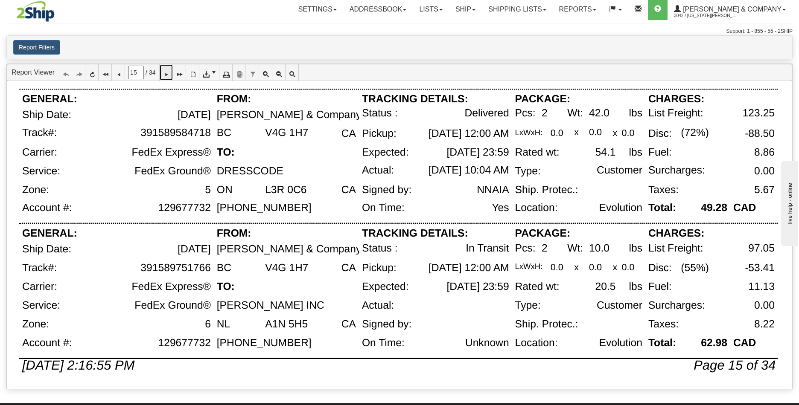  I want to click on div: Pickup:, so click(379, 134).